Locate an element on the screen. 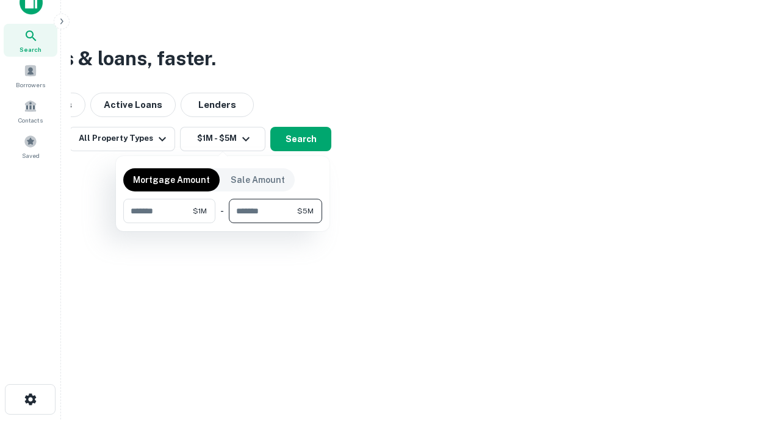 The height and width of the screenshot is (439, 781). p: Sale Amount is located at coordinates (258, 180).